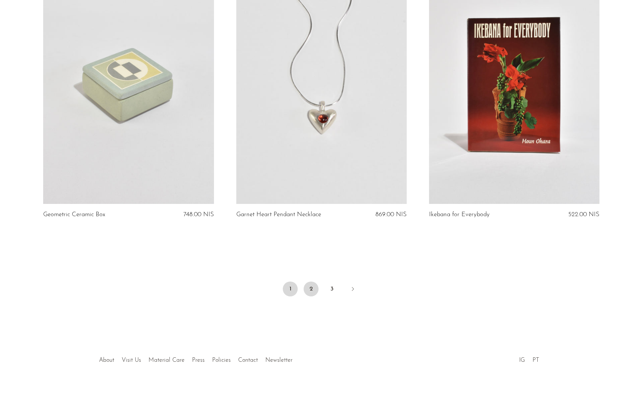  Describe the element at coordinates (459, 215) in the screenshot. I see `a: Ikebana for Everybody` at that location.